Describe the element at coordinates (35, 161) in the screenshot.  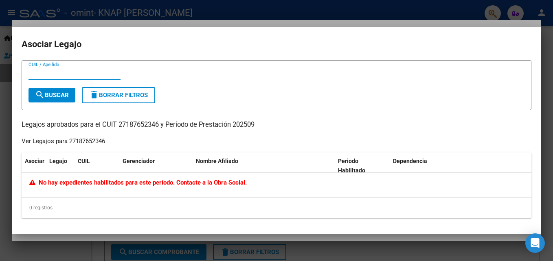
I see `span: Asociar` at that location.